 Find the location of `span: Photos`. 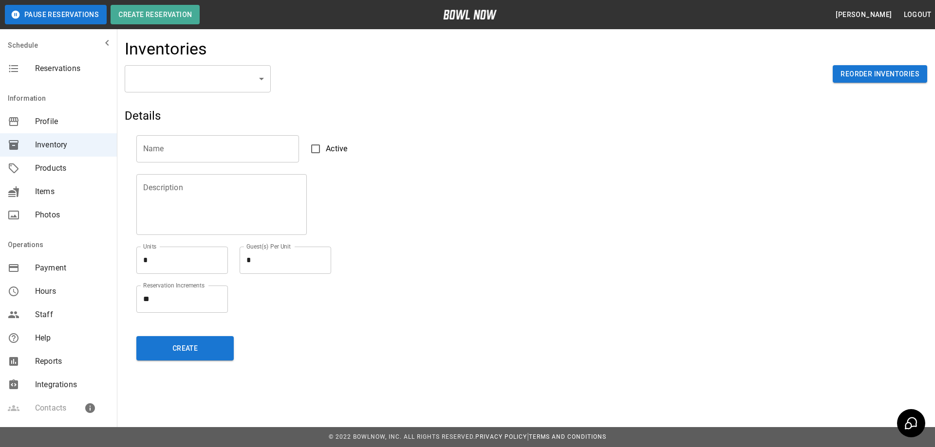

span: Photos is located at coordinates (72, 215).